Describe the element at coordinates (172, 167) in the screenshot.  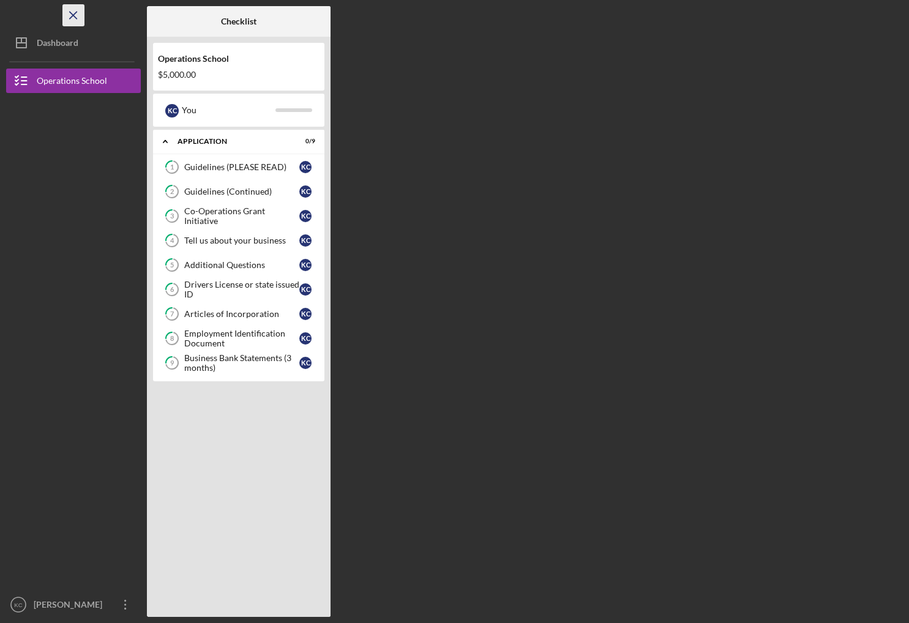
I see `tspan: 1` at that location.